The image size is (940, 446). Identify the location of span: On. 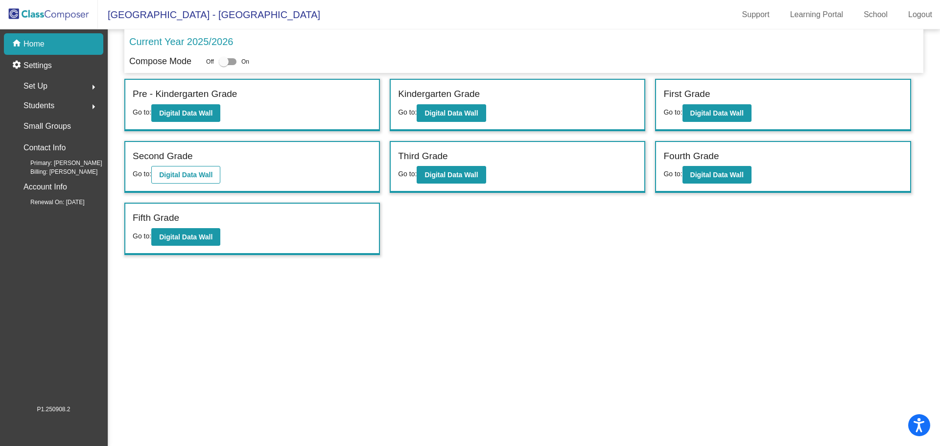
(245, 62).